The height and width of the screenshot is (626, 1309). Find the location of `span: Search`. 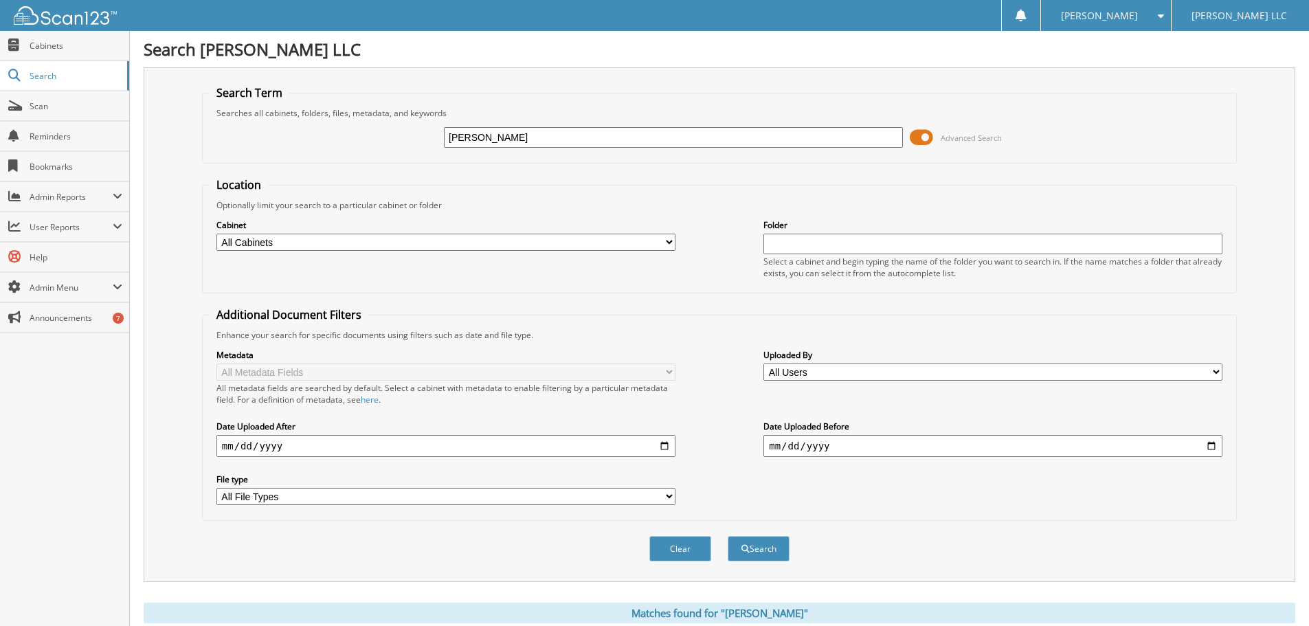

span: Search is located at coordinates (75, 76).